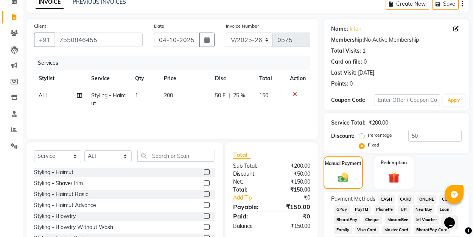  Describe the element at coordinates (406, 199) in the screenshot. I see `span: CARD` at that location.